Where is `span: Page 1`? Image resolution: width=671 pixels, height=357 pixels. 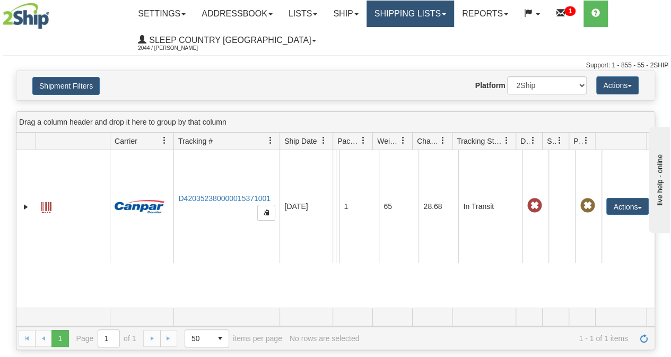 span: Page 1 is located at coordinates (60, 338).